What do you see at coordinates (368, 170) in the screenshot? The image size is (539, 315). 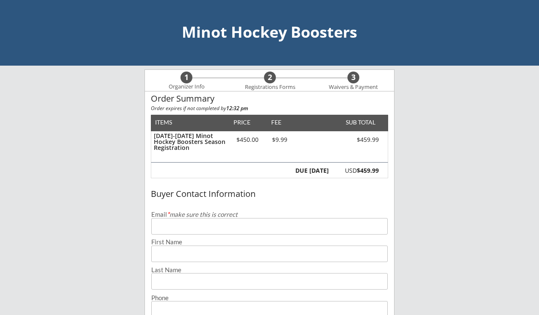 I see `strong: $459.99` at bounding box center [368, 170].